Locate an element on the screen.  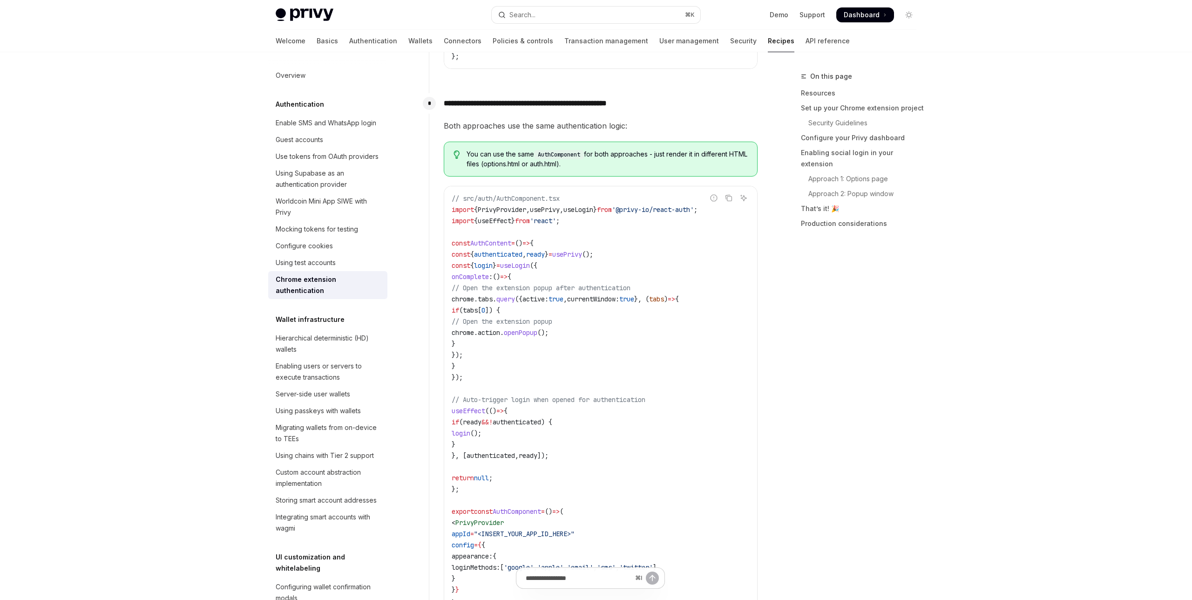
a: Basics is located at coordinates (327, 41).